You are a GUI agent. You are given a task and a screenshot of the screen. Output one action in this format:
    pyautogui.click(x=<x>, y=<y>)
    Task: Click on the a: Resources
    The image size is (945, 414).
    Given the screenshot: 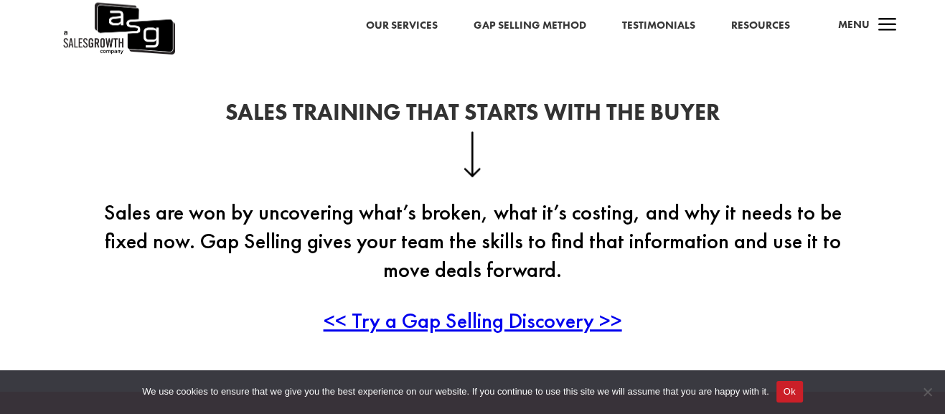 What is the action you would take?
    pyautogui.click(x=761, y=26)
    